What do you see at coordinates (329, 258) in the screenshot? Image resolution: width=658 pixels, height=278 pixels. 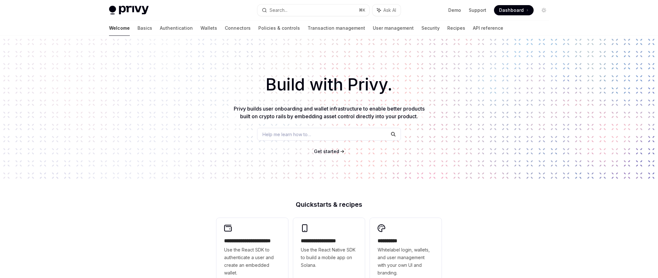 I see `span: Use the React Native SDK to build a mobile app on Solana.` at bounding box center [329, 258].